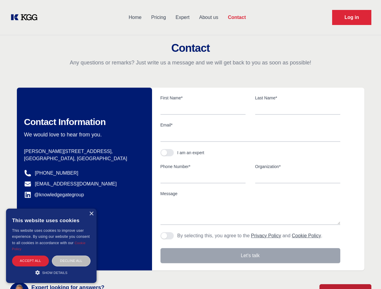  What do you see at coordinates (54, 195) in the screenshot?
I see `a: @knowledgegategroup` at bounding box center [54, 195].